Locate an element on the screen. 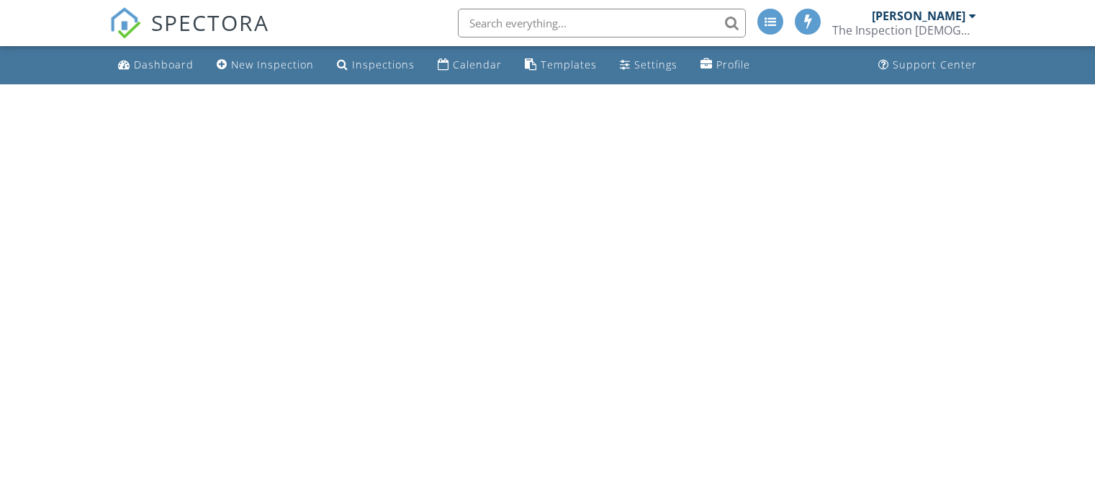 This screenshot has width=1095, height=501. input: Search everything... is located at coordinates (602, 23).